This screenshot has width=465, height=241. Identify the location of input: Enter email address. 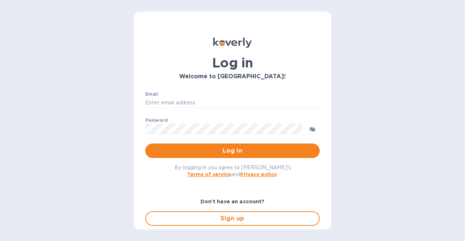
(232, 103).